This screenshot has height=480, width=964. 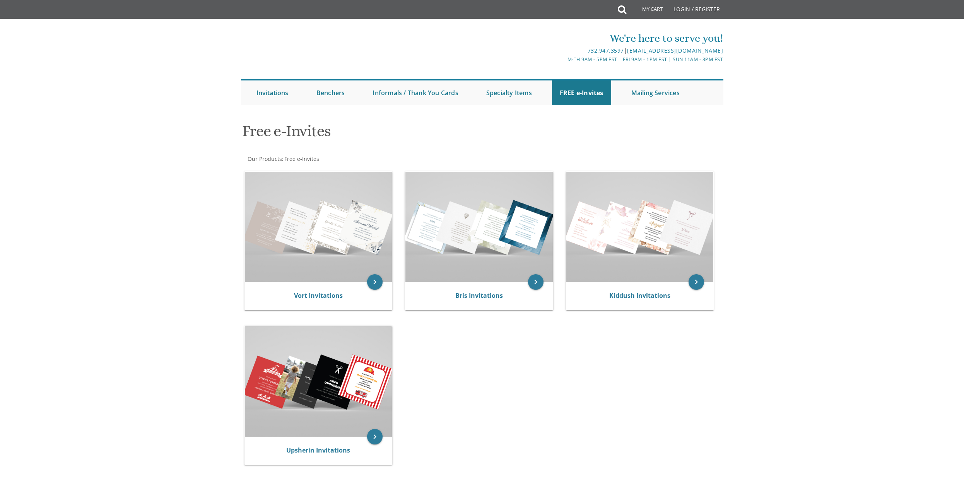 I want to click on a: Informals / Thank You Cards, so click(x=415, y=93).